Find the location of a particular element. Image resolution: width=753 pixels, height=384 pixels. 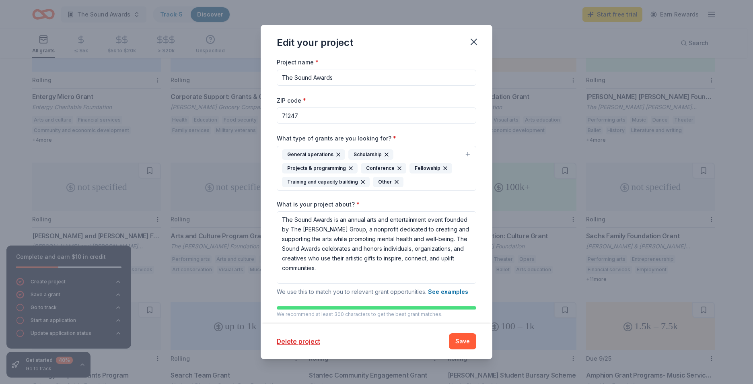

p: We recommend at least 300 characters to get the best grant matches. is located at coordinates (376, 314).